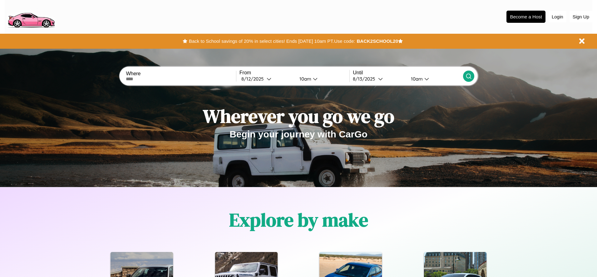 Image resolution: width=597 pixels, height=277 pixels. I want to click on button: Login, so click(557, 17).